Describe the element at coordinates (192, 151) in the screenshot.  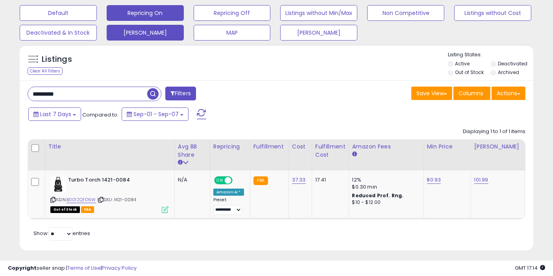
I see `div: Avg BB Share` at that location.